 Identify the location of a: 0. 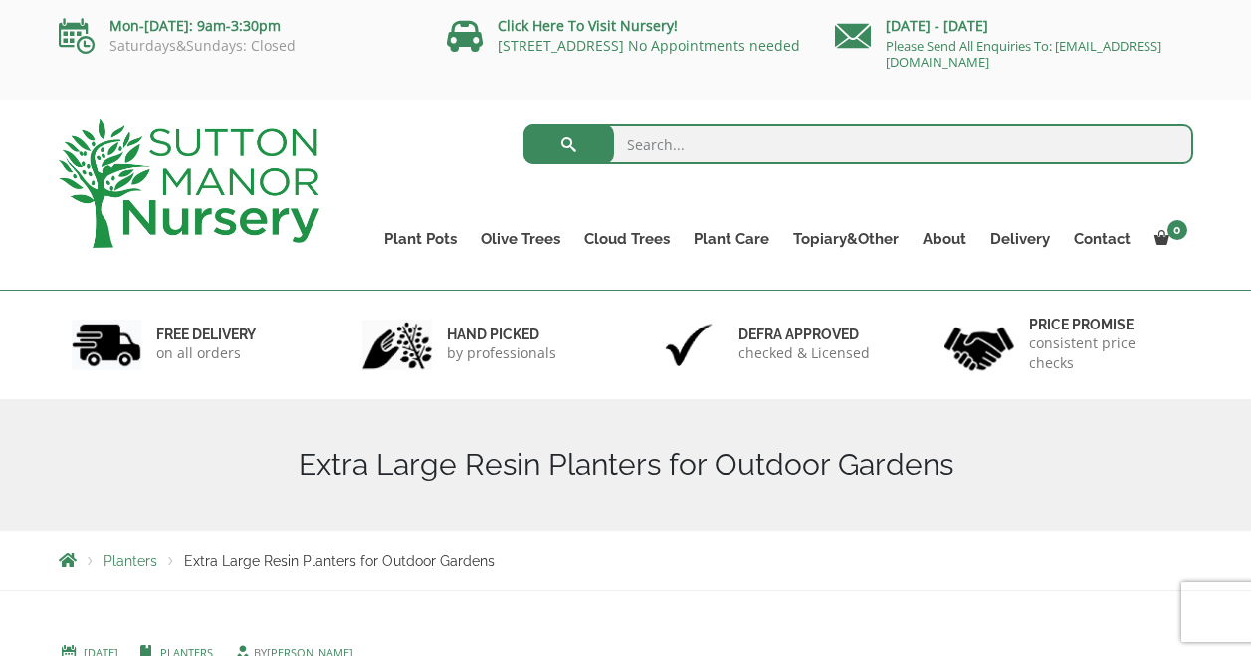
(1167, 239).